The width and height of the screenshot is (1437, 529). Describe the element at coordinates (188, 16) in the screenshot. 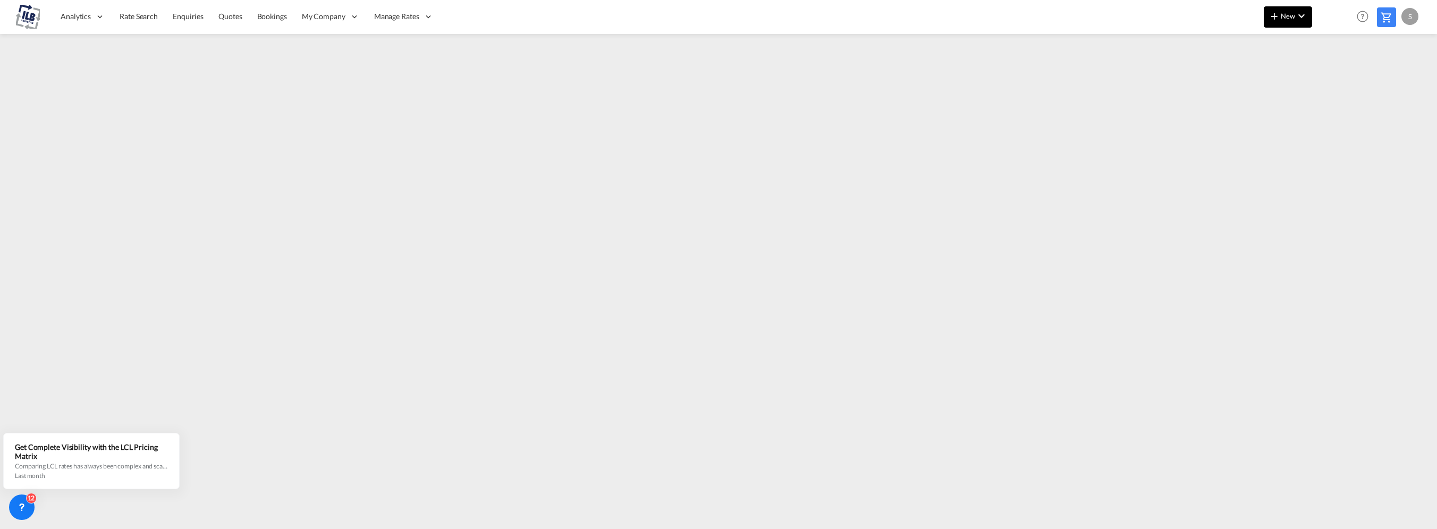

I see `span: Enquiries` at that location.